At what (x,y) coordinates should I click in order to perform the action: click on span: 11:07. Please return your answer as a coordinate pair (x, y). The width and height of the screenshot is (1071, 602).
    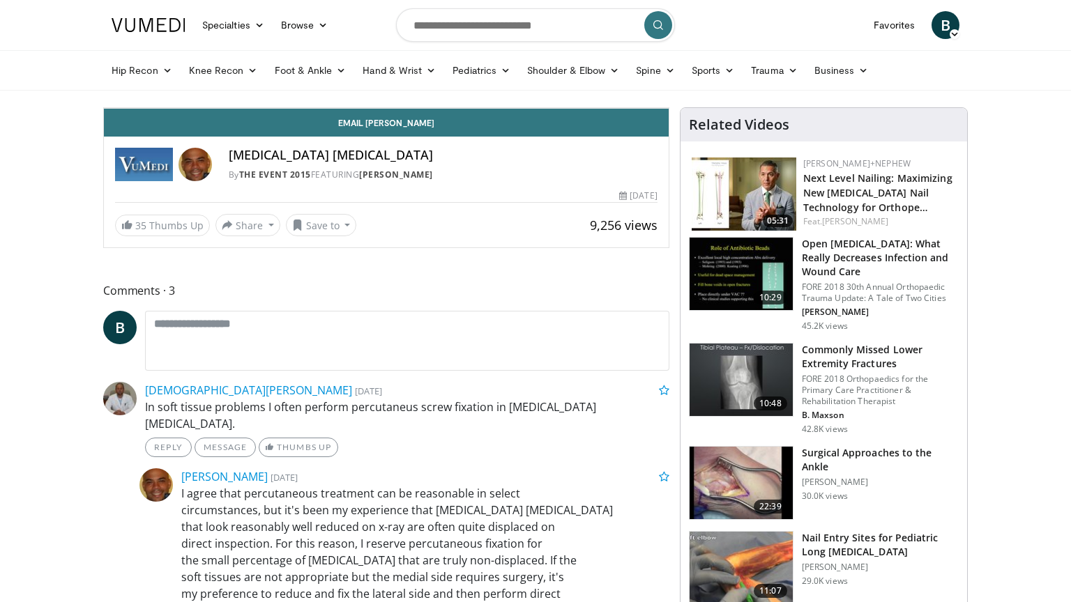
    Looking at the image, I should click on (770, 591).